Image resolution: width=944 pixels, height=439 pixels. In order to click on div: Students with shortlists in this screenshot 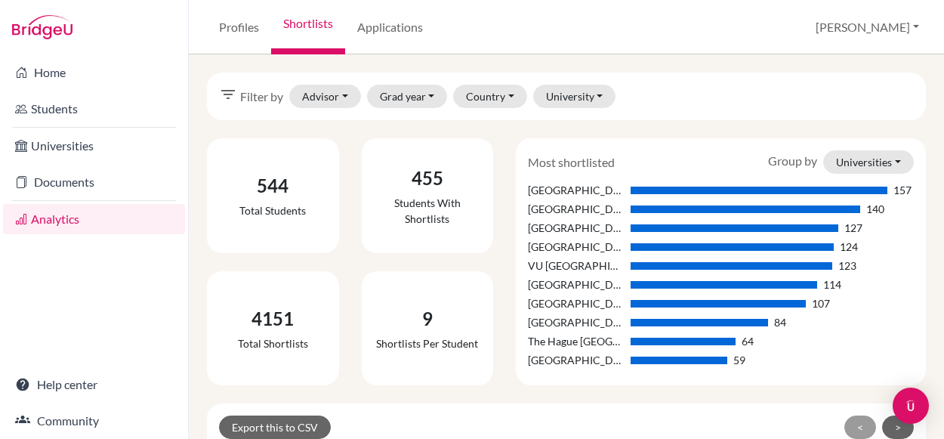, I will do `click(428, 211)`.